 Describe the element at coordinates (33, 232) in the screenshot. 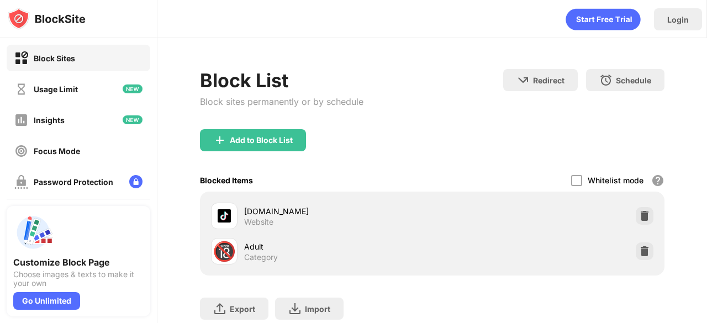

I see `img: push-custom-page.svg` at that location.